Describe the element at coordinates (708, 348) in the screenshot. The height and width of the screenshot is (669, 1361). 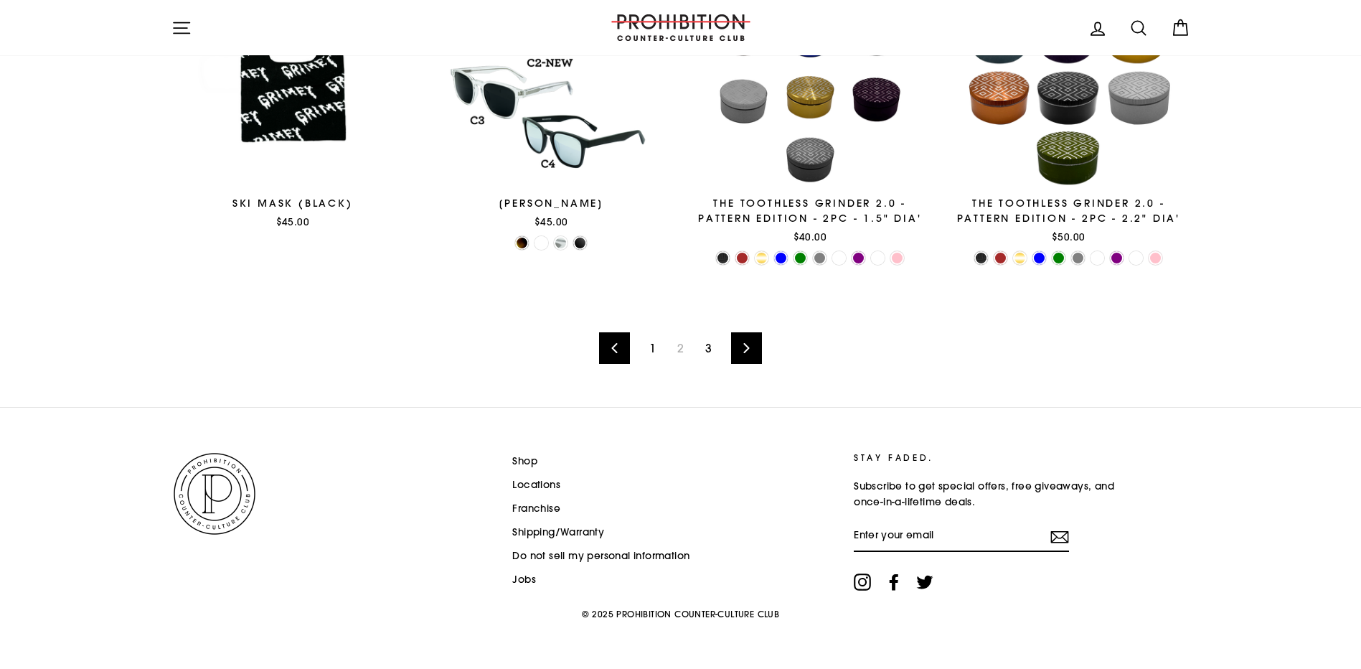
I see `a: 3` at that location.